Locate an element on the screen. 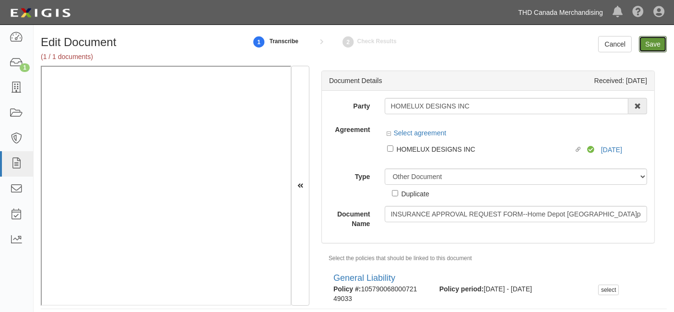 This screenshot has width=674, height=312. div: HOMELUX DESIGNS INC is located at coordinates (485, 149).